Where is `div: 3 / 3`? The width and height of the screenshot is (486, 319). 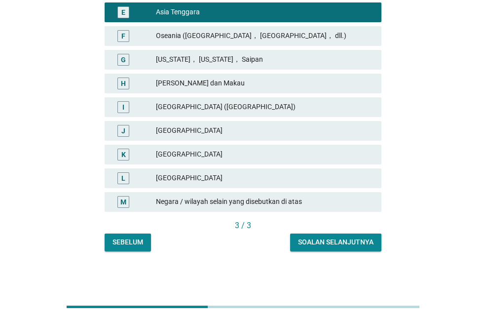 div: 3 / 3 is located at coordinates (243, 226).